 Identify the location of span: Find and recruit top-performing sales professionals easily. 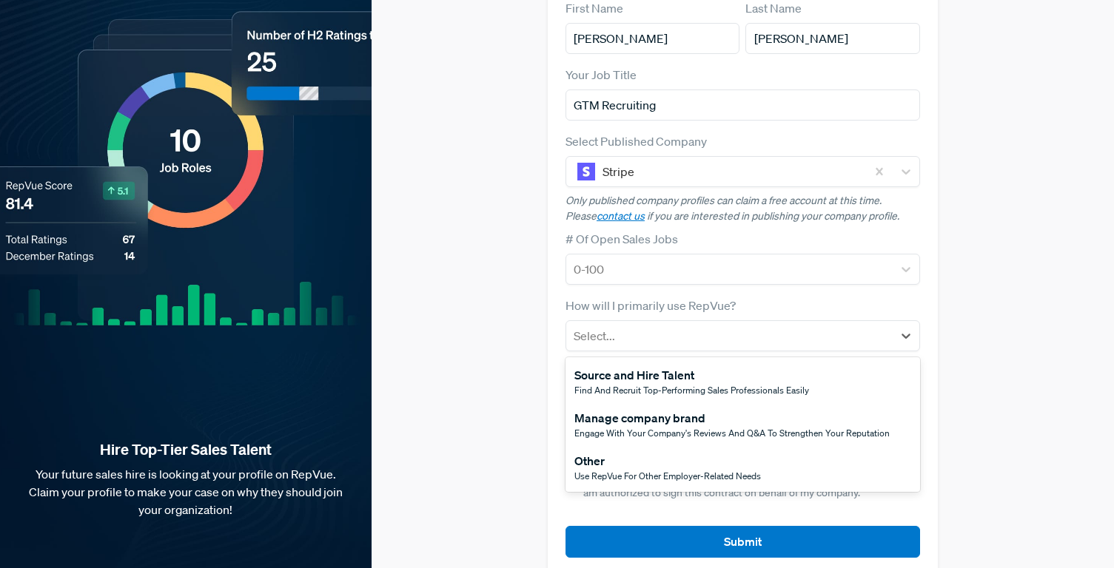
(691, 390).